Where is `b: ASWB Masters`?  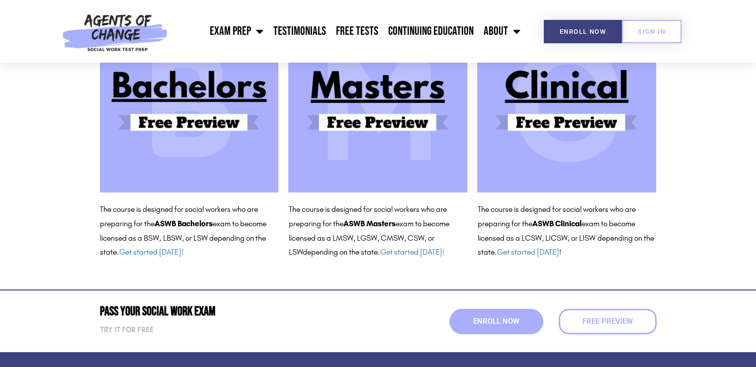 b: ASWB Masters is located at coordinates (369, 223).